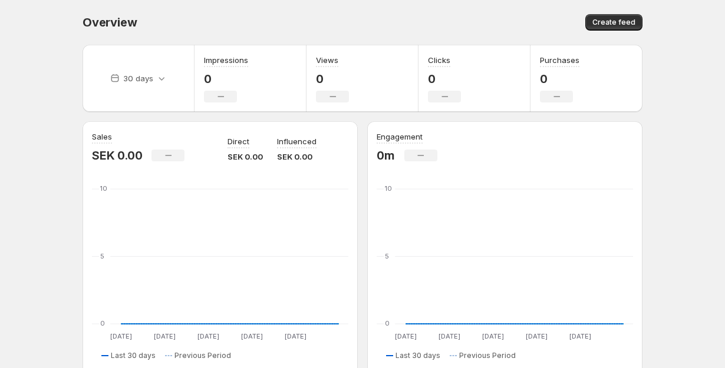  What do you see at coordinates (110, 22) in the screenshot?
I see `span: Overview` at bounding box center [110, 22].